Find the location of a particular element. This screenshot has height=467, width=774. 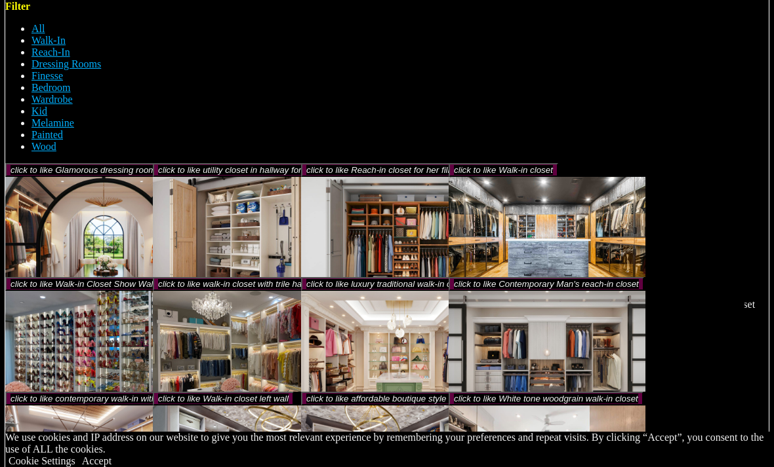

button: click to like utility closet in hallway for cleaning and towels is located at coordinates (269, 170).